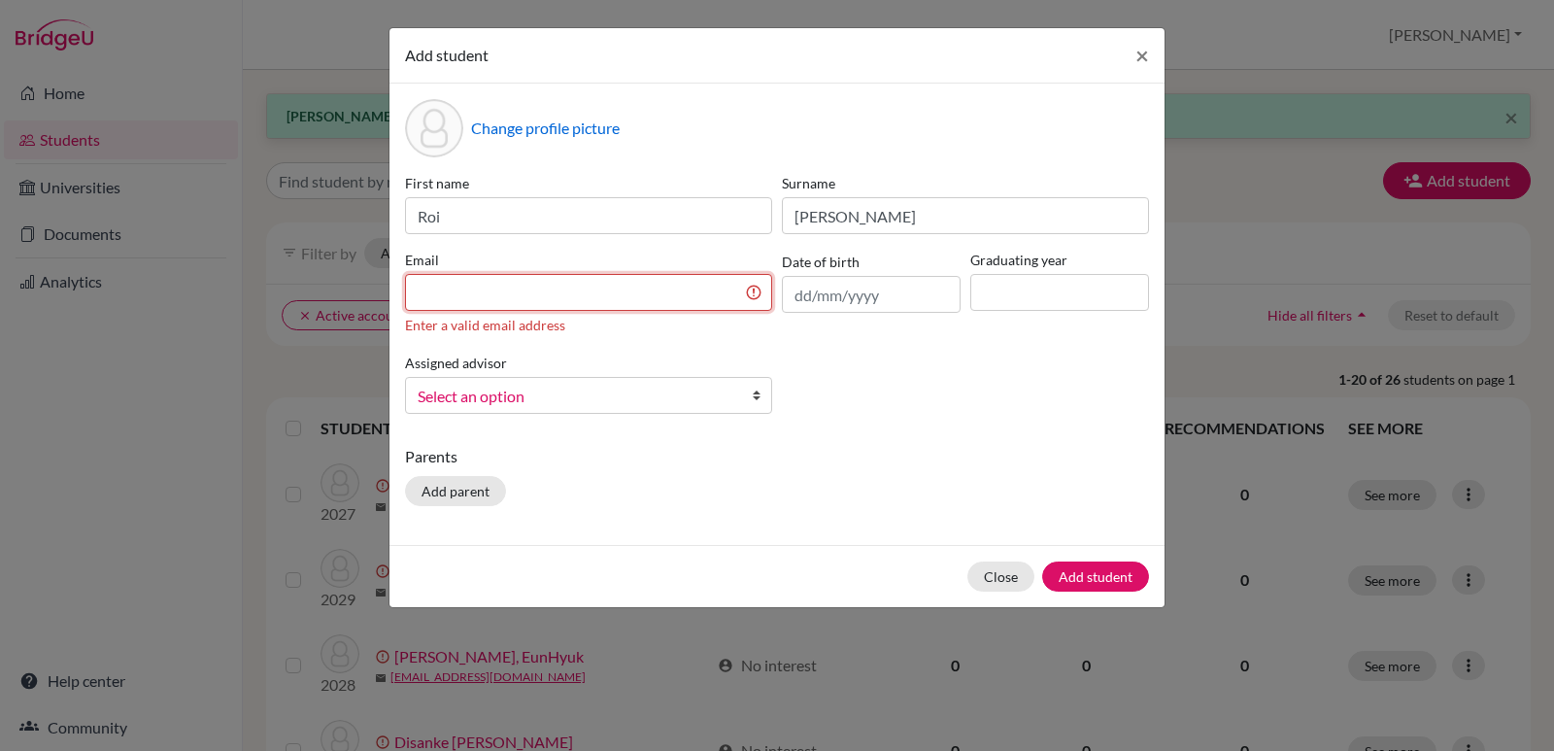 This screenshot has width=1554, height=751. What do you see at coordinates (576, 396) in the screenshot?
I see `span: Select an option` at bounding box center [576, 396].